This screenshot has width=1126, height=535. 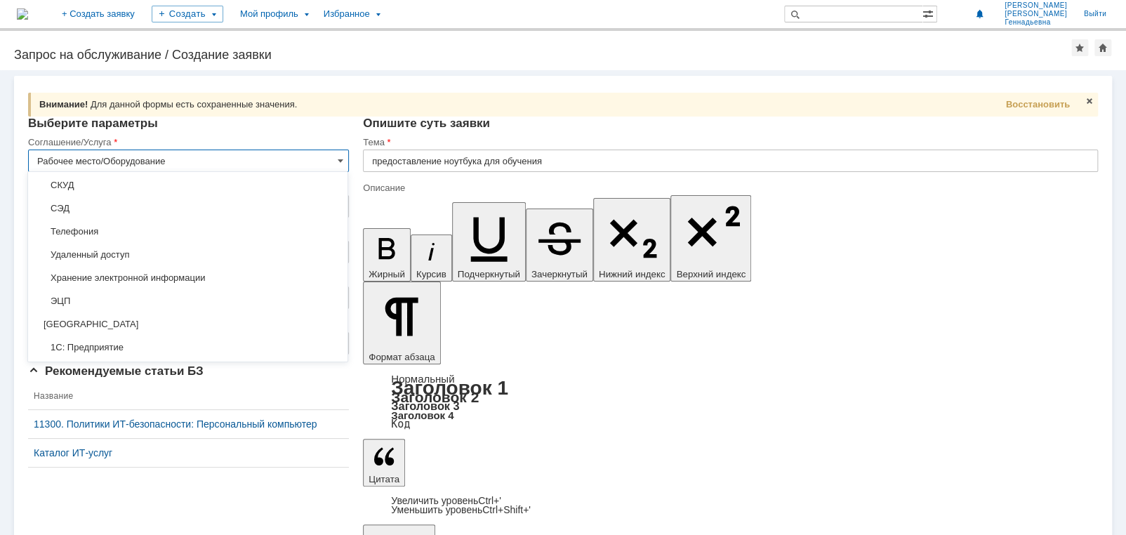 I want to click on span: Выберите параметры, so click(x=93, y=123).